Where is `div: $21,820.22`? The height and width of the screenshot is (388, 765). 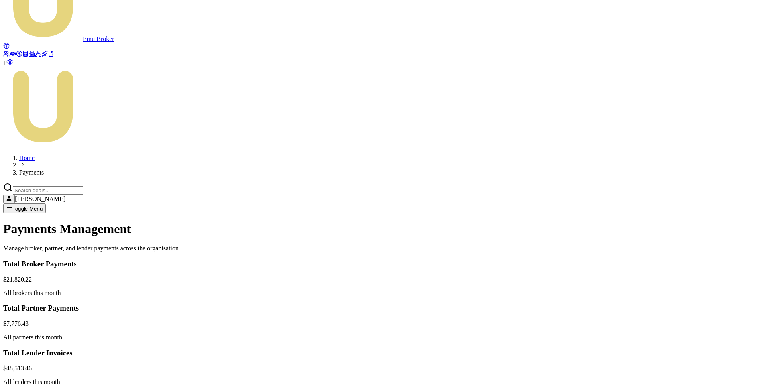 div: $21,820.22 is located at coordinates (382, 279).